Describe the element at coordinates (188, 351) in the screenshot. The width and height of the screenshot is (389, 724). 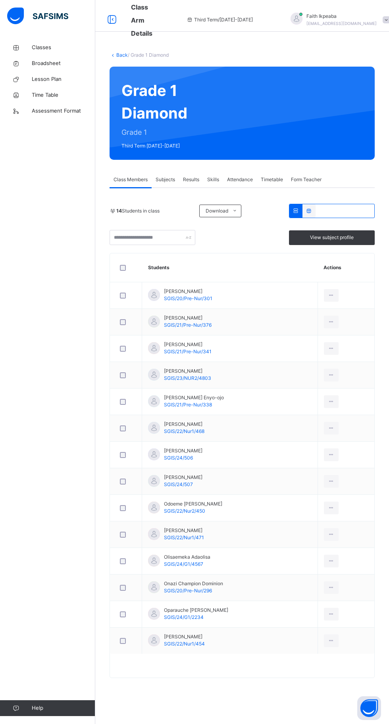
I see `span: SGIS/21/Pre-Nur/341` at that location.